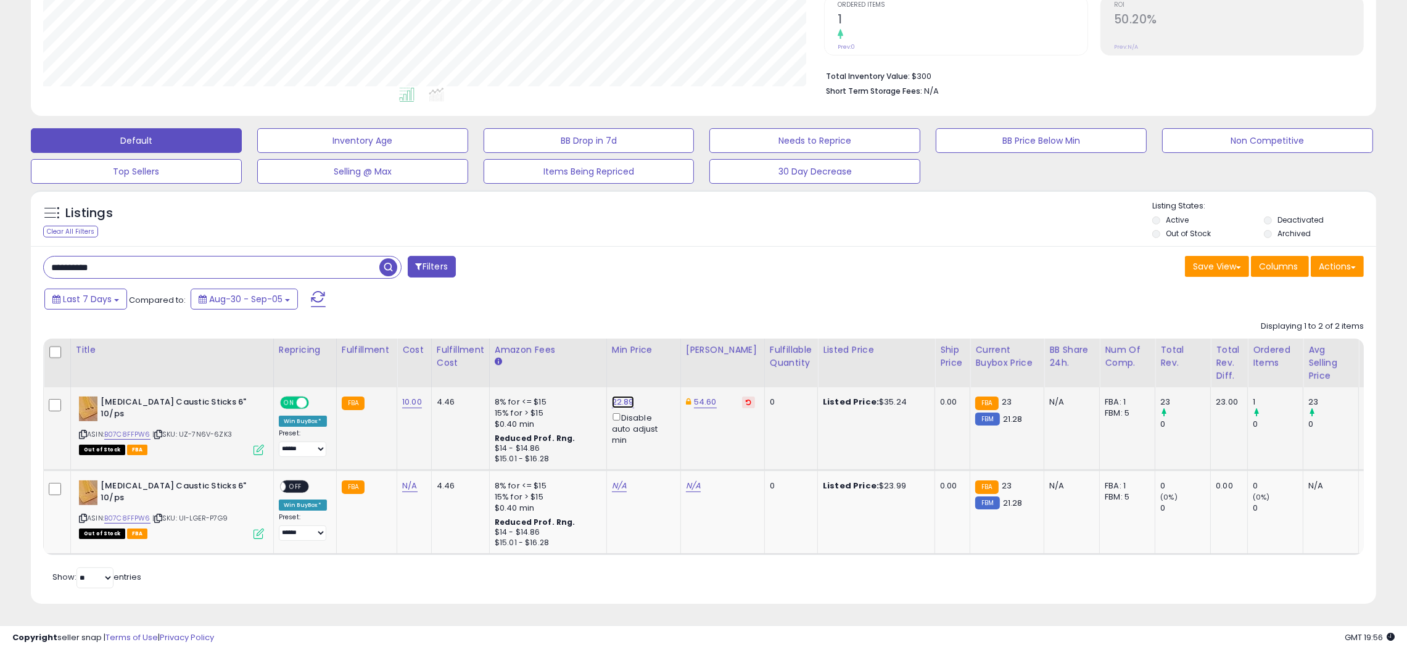 The height and width of the screenshot is (650, 1407). What do you see at coordinates (87, 299) in the screenshot?
I see `span: Last 7 Days` at bounding box center [87, 299].